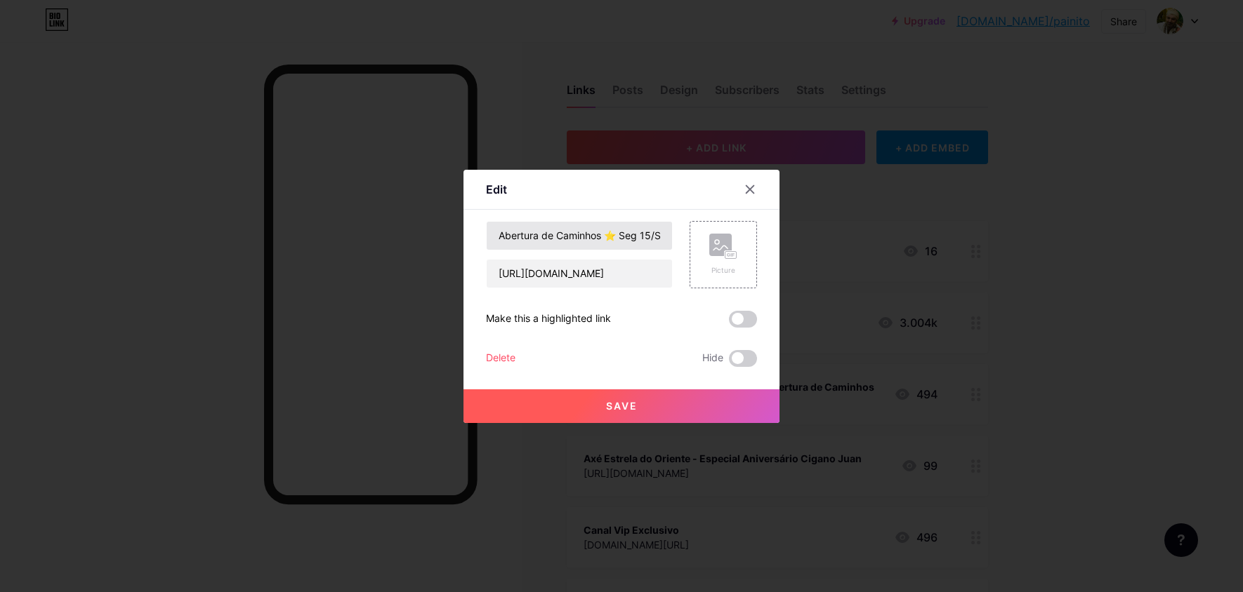  Describe the element at coordinates (621, 406) in the screenshot. I see `button: Save` at that location.